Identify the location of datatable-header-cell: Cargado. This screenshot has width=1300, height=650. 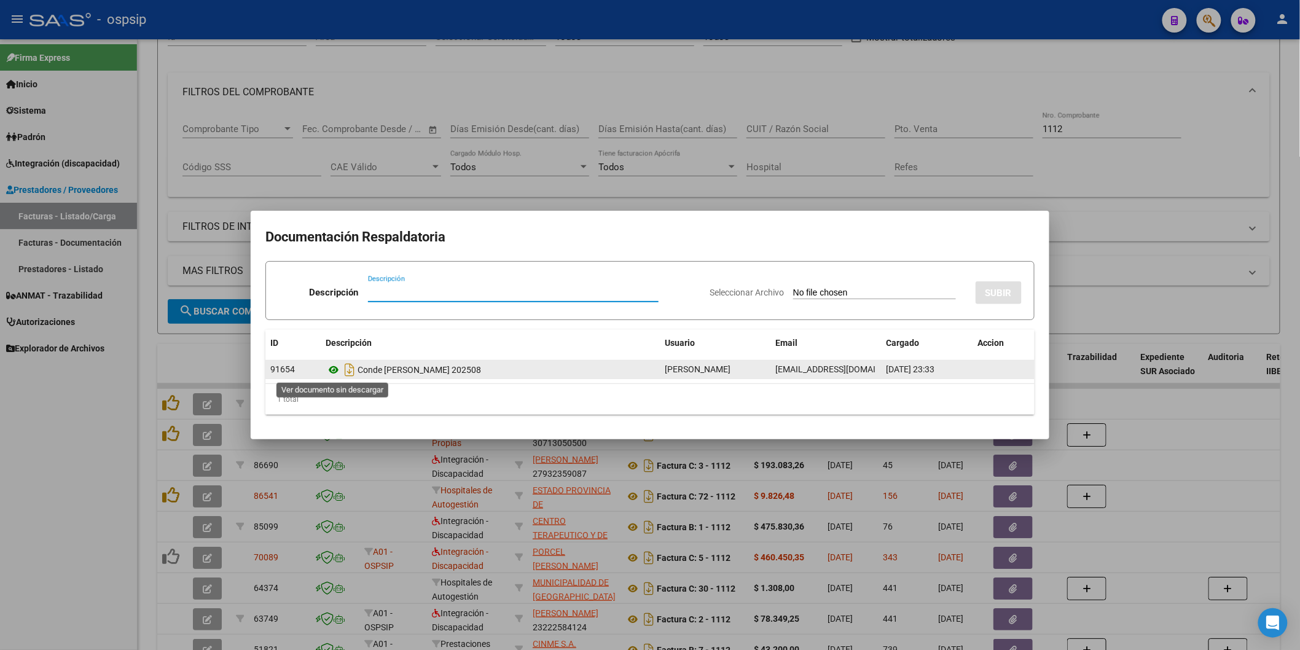
(927, 343).